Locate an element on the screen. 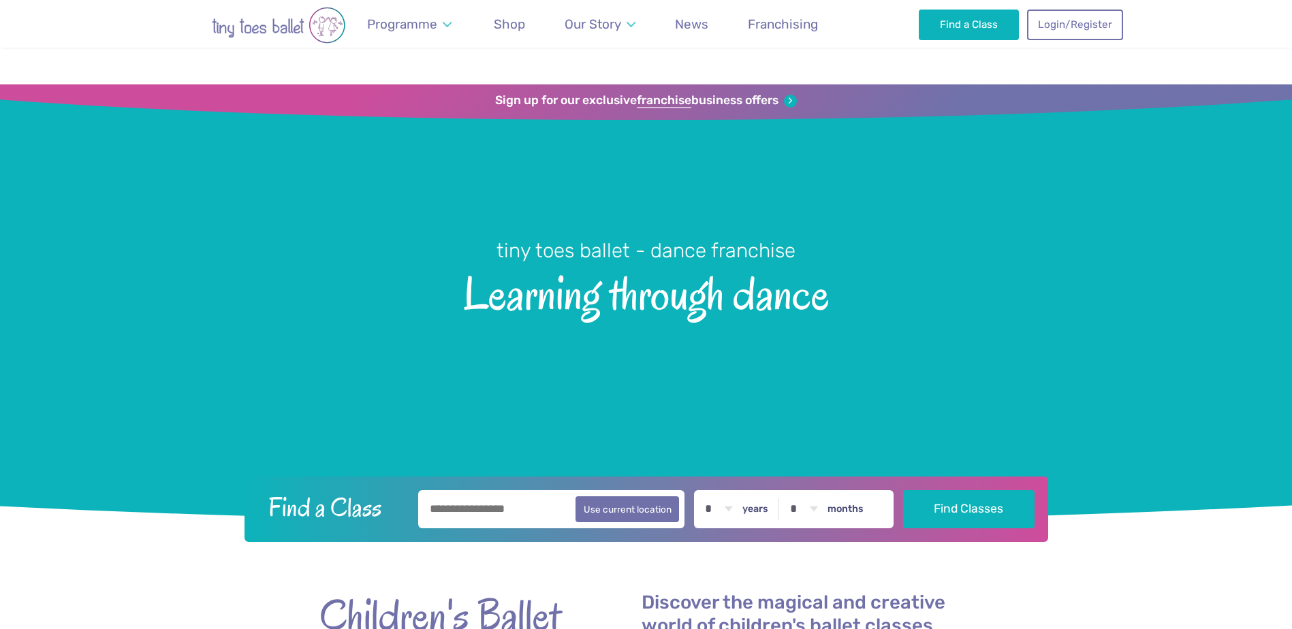  span: Learning through dance is located at coordinates (646, 292).